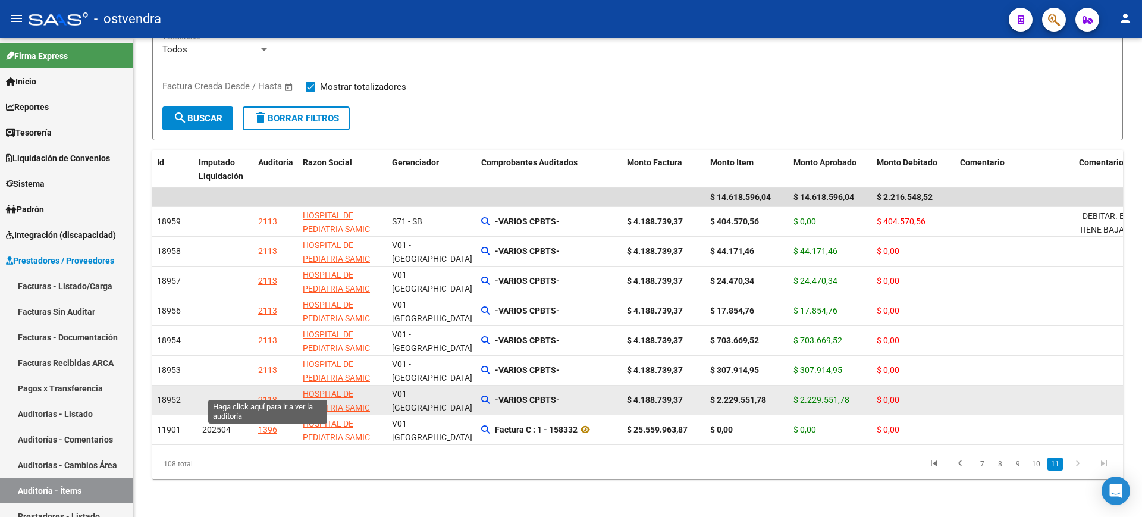 This screenshot has height=517, width=1142. Describe the element at coordinates (224, 170) in the screenshot. I see `datatable-header-cell: Imputado Liquidación` at that location.